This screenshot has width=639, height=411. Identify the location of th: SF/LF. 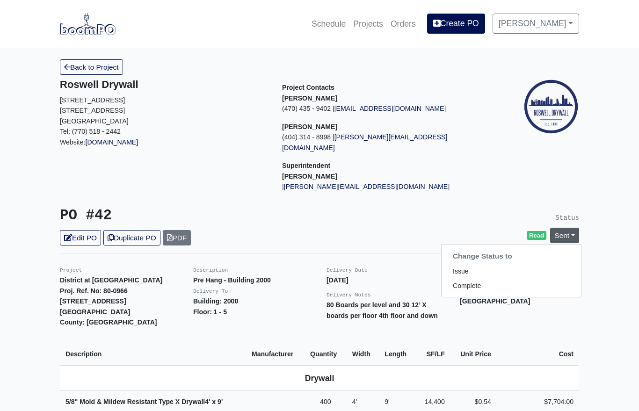
(433, 354).